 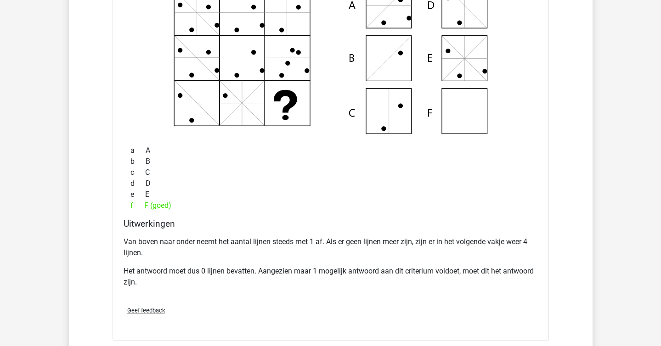 What do you see at coordinates (138, 173) in the screenshot?
I see `span: c` at bounding box center [138, 173].